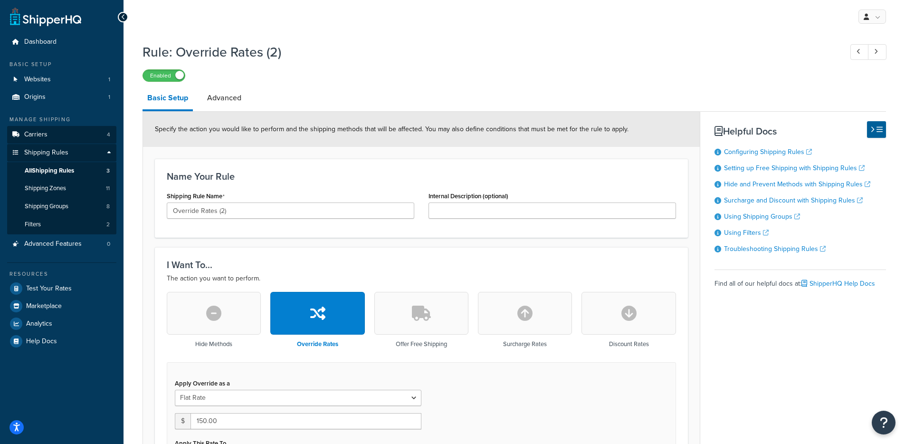 Image resolution: width=905 pixels, height=444 pixels. Describe the element at coordinates (168, 99) in the screenshot. I see `a: Basic Setup` at that location.